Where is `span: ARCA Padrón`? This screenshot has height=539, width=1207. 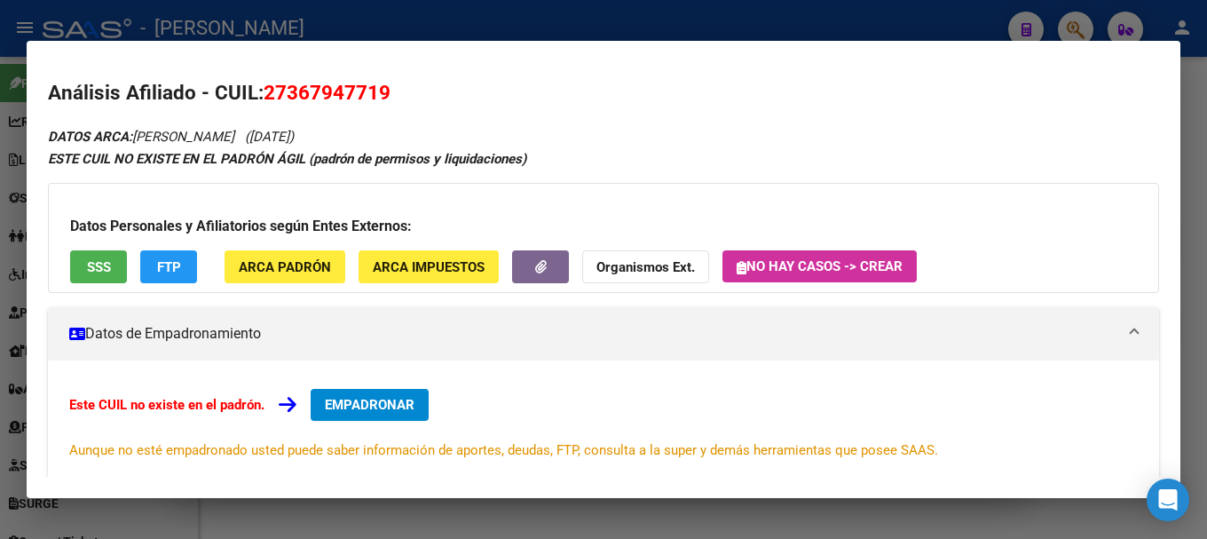
span: ARCA Padrón is located at coordinates (285, 267).